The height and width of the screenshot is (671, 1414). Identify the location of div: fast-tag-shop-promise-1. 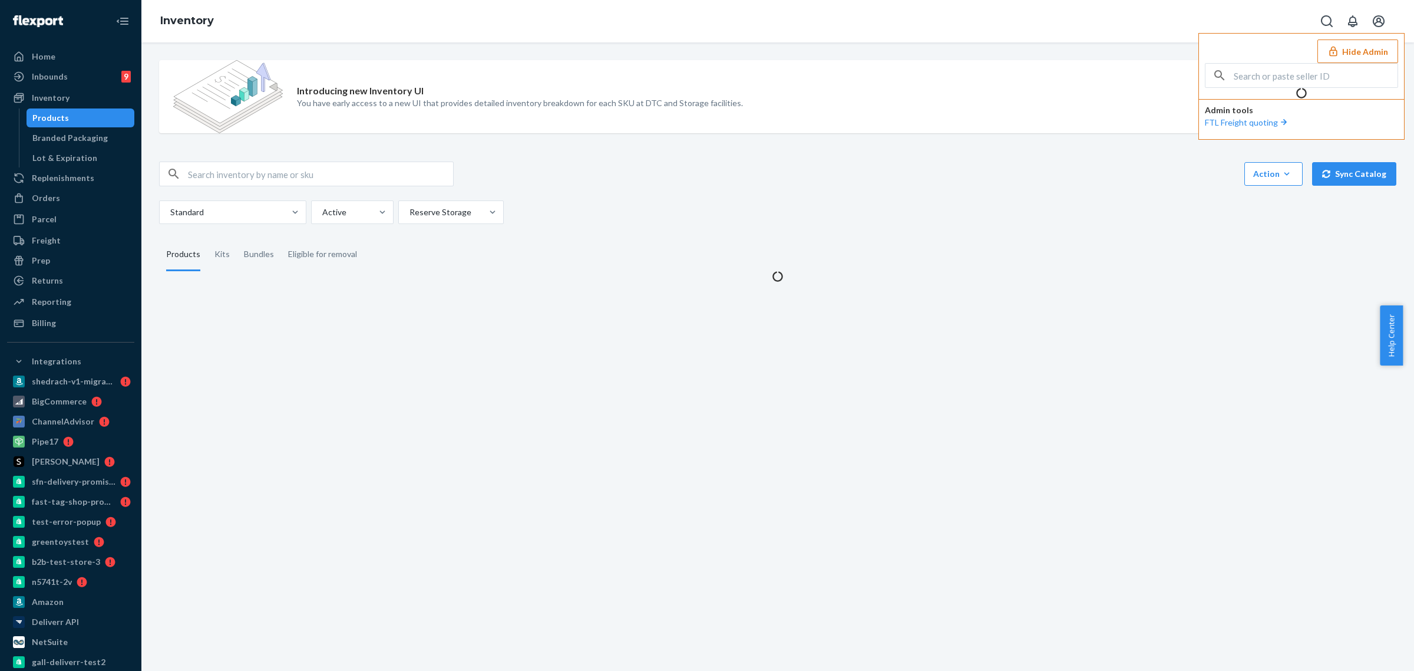
(74, 501).